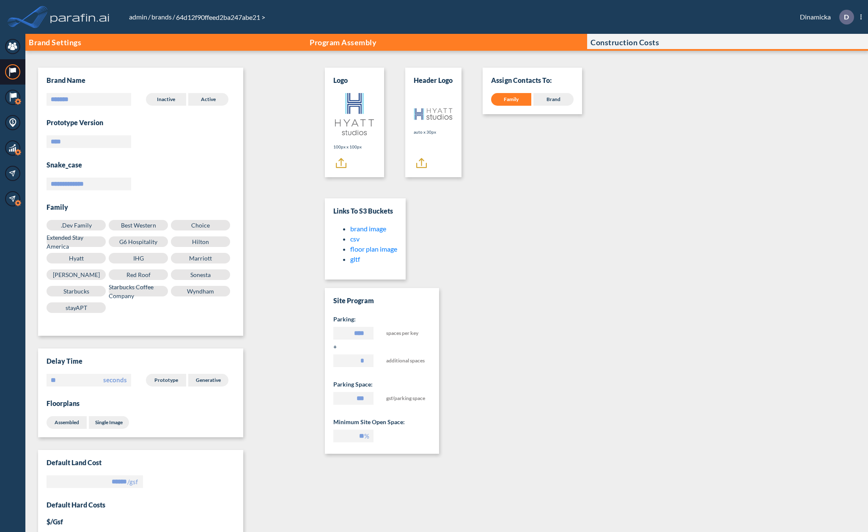 This screenshot has width=868, height=532. Describe the element at coordinates (406, 400) in the screenshot. I see `span: gsf/parking space` at that location.